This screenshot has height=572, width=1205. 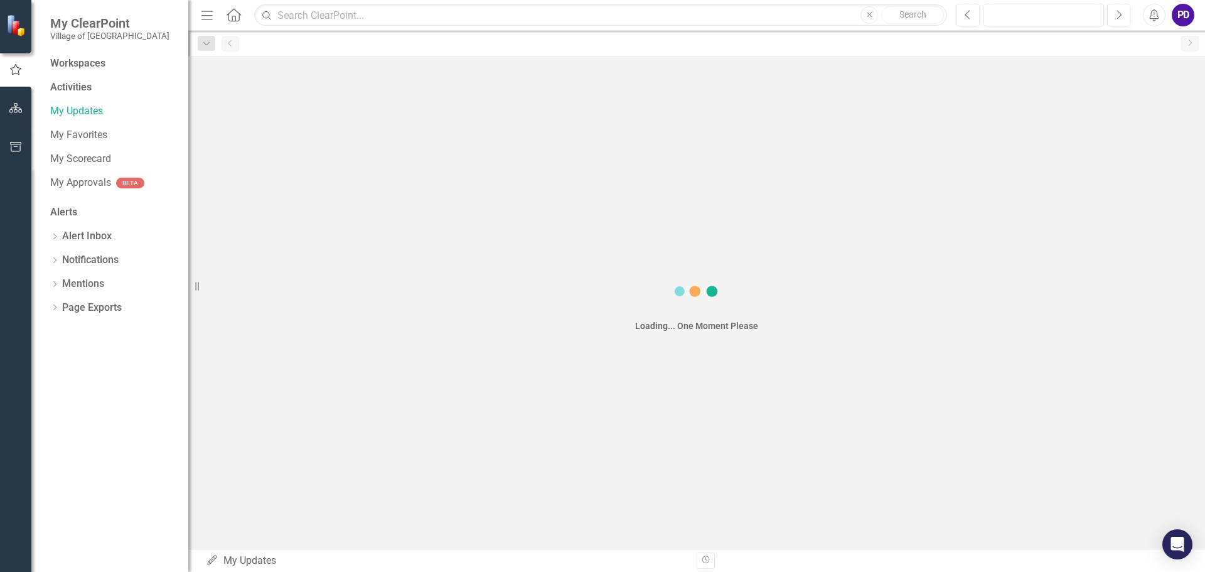 What do you see at coordinates (1183, 15) in the screenshot?
I see `button: PD` at bounding box center [1183, 15].